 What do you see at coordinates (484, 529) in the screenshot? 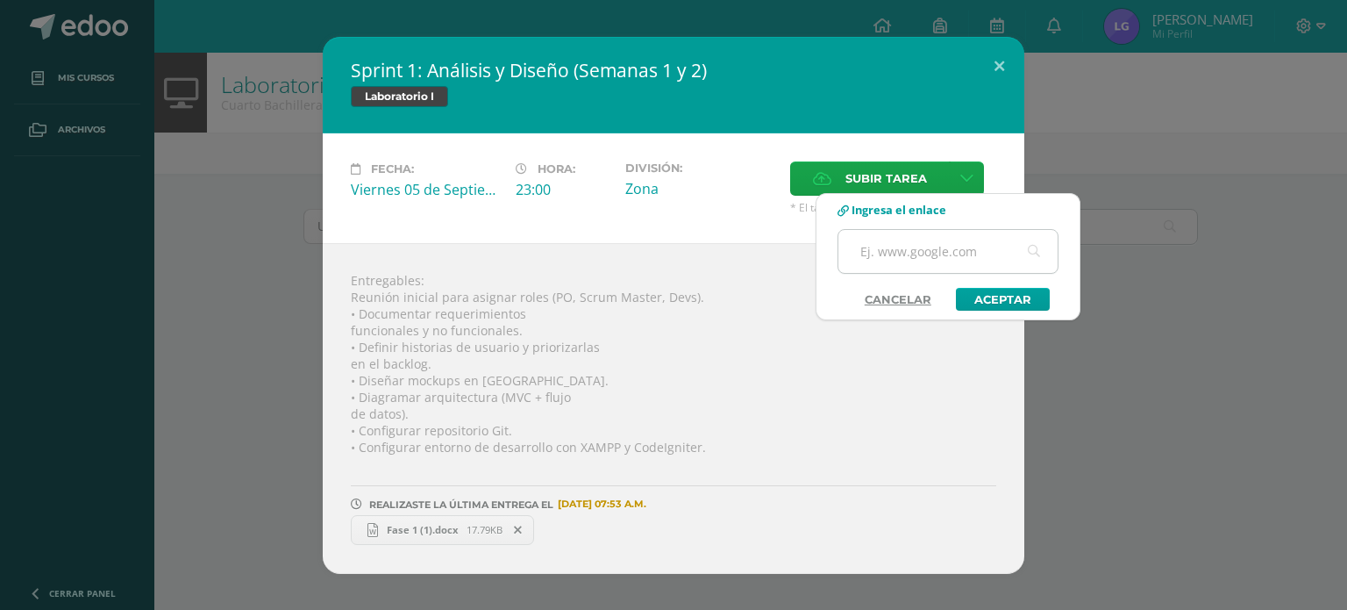
I see `span: 17.79KB` at bounding box center [484, 529].